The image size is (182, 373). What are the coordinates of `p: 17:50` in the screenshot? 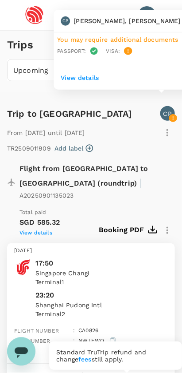 It's located at (102, 264).